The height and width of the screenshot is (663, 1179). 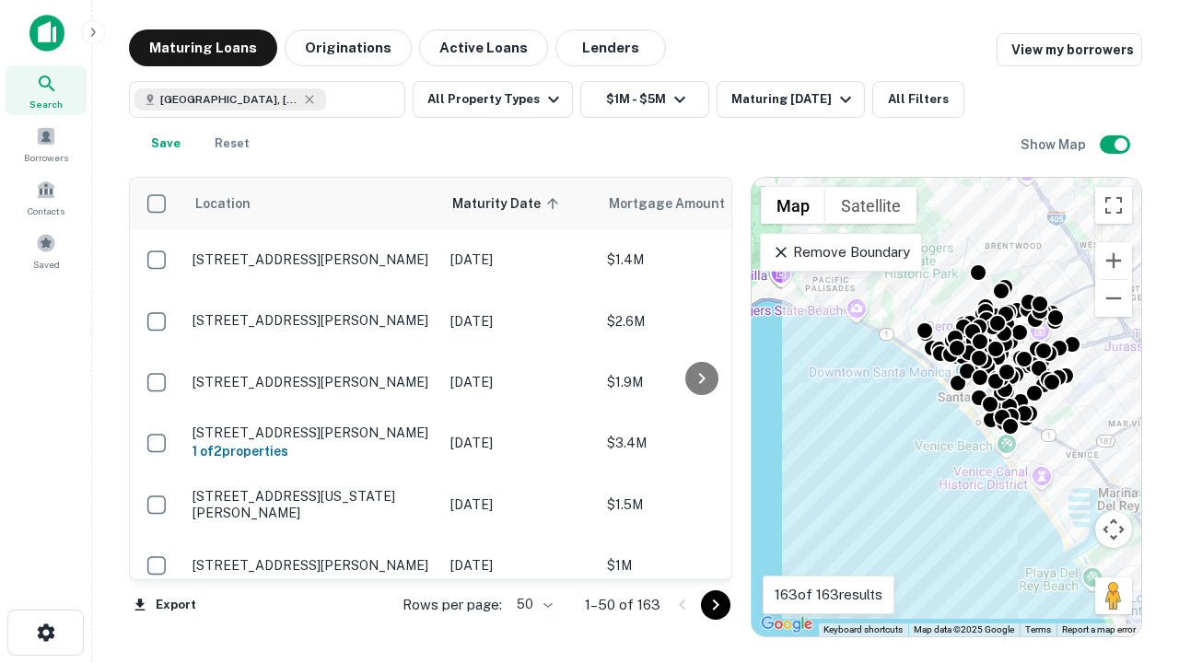 What do you see at coordinates (1133, 560) in the screenshot?
I see `div: Chat Widget` at bounding box center [1133, 560].